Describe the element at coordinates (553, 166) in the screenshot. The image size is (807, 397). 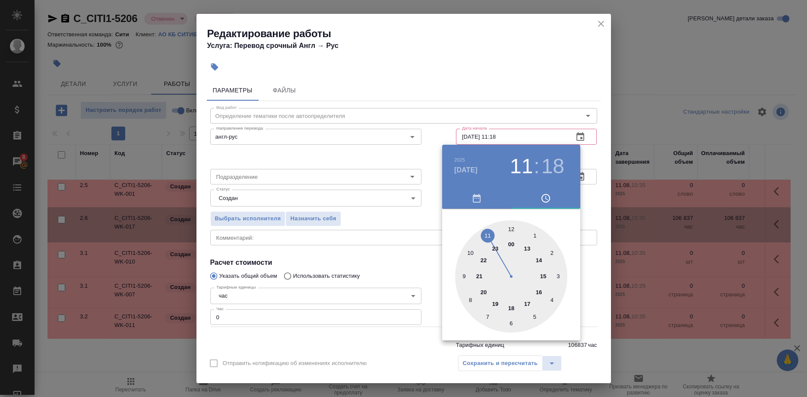
I see `h3: 18` at that location.